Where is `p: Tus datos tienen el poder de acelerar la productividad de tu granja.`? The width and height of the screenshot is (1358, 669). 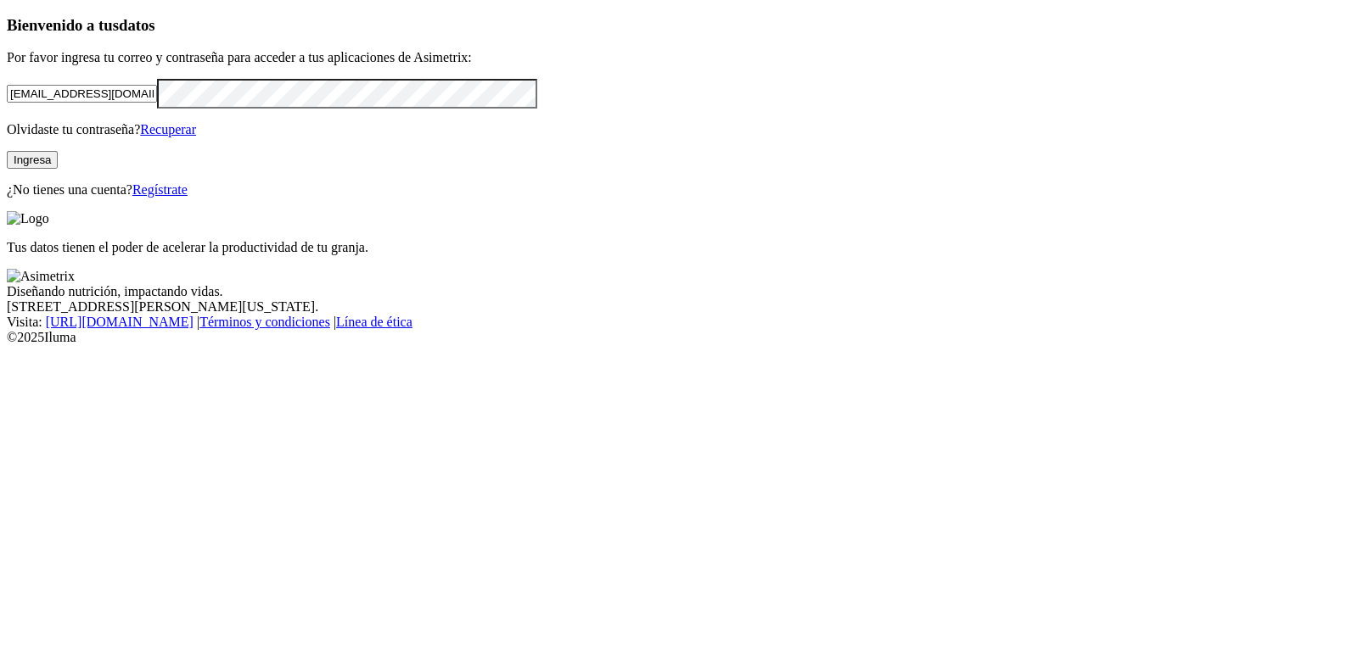
p: Tus datos tienen el poder de acelerar la productividad de tu granja. is located at coordinates (679, 248).